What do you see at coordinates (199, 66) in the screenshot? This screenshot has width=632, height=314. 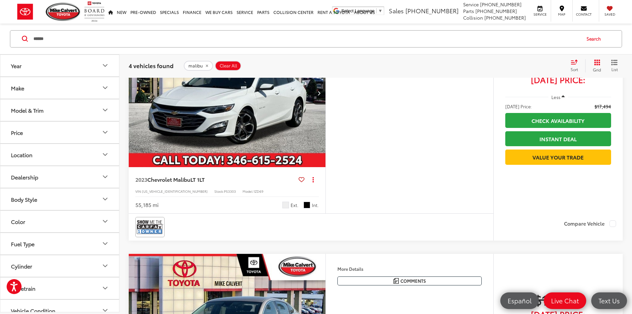 I see `button: remove malibu` at bounding box center [199, 66].